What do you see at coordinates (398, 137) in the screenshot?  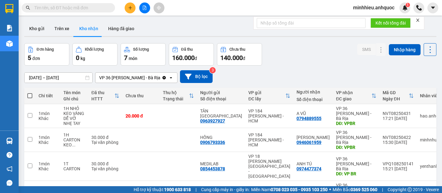 I see `div: NVT08250422` at bounding box center [398, 137].